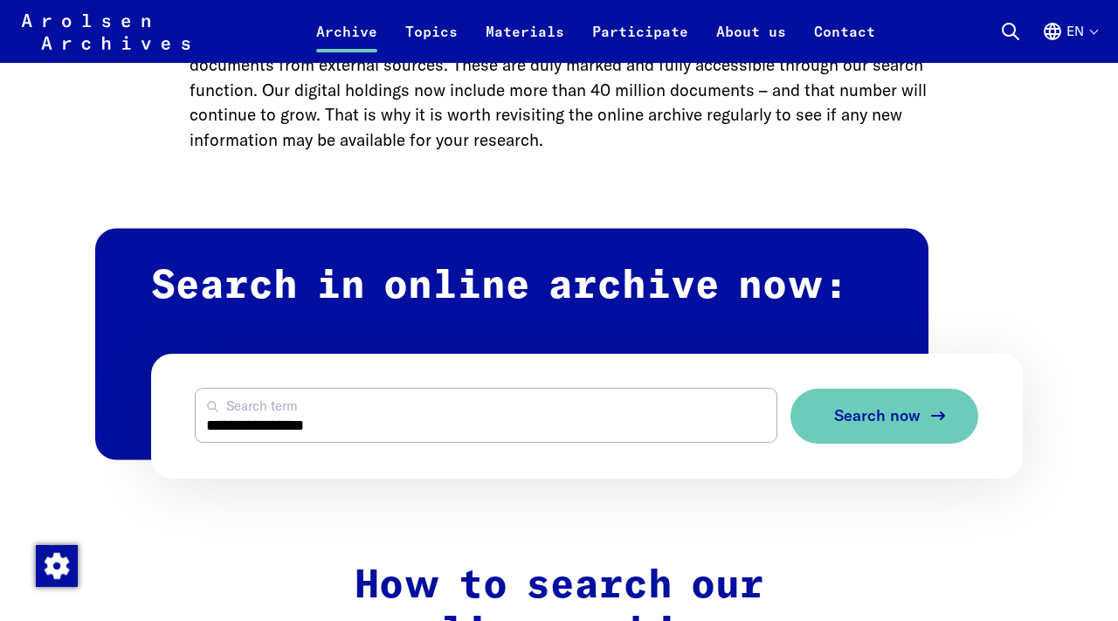 Image resolution: width=1118 pixels, height=621 pixels. Describe the element at coordinates (1069, 42) in the screenshot. I see `button: English, language selection` at that location.